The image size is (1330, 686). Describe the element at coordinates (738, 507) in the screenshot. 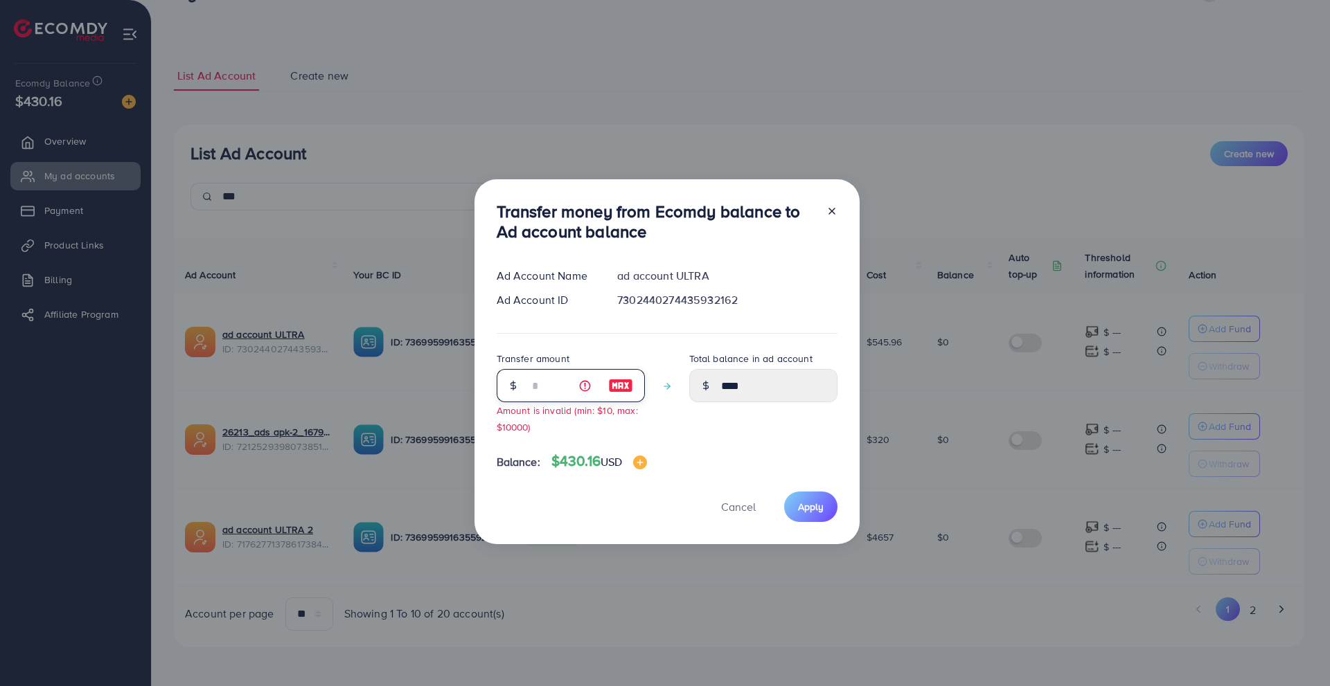

I see `span: Cancel` at that location.